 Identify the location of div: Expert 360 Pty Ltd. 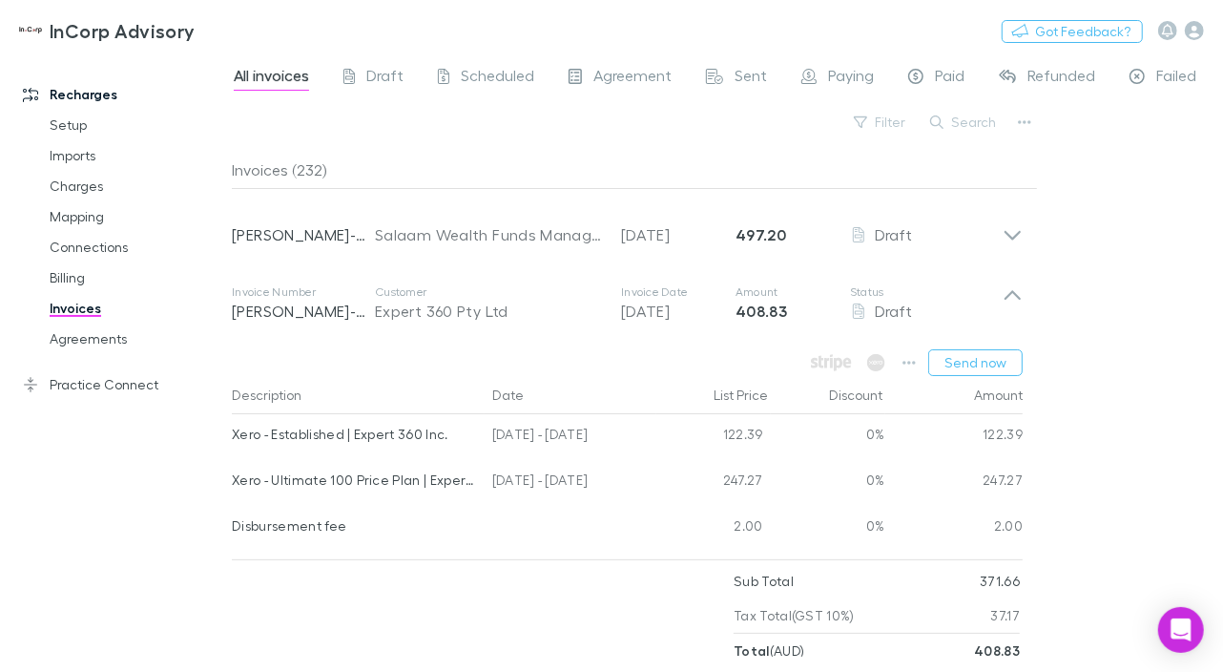
(489, 311).